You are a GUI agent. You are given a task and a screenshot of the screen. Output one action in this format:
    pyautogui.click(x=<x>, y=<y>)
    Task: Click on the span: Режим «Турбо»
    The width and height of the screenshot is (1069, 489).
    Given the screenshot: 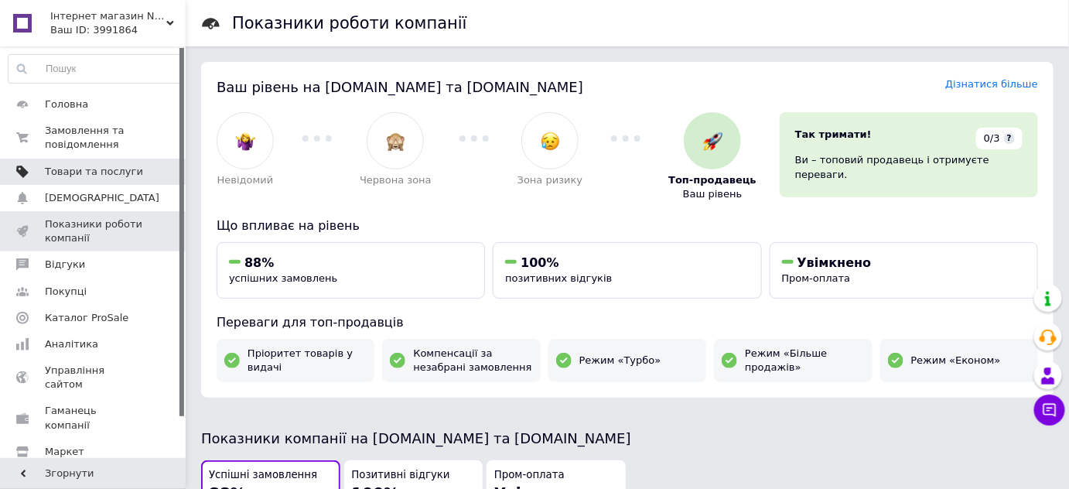 What is the action you would take?
    pyautogui.click(x=620, y=360)
    